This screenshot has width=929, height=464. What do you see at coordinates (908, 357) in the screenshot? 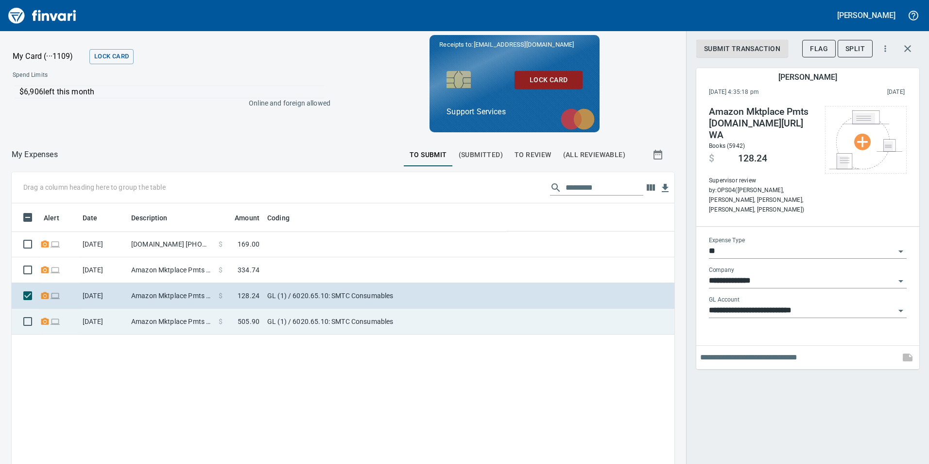
I see `span: This records your note into the expense` at bounding box center [908, 357].